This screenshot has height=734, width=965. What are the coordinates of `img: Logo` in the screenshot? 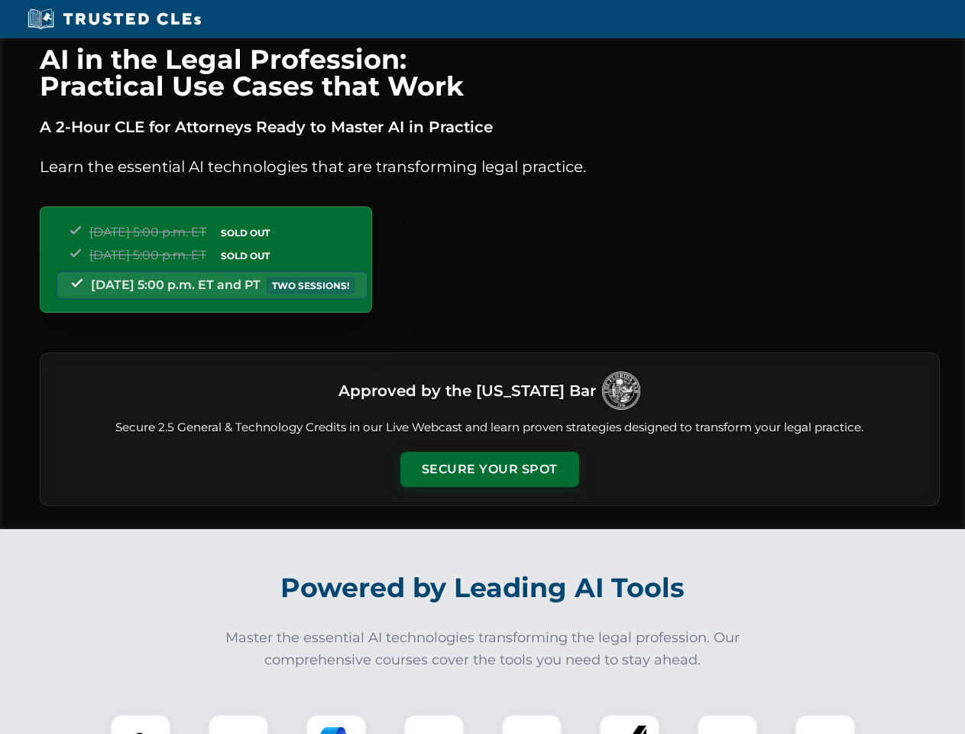 It's located at (621, 390).